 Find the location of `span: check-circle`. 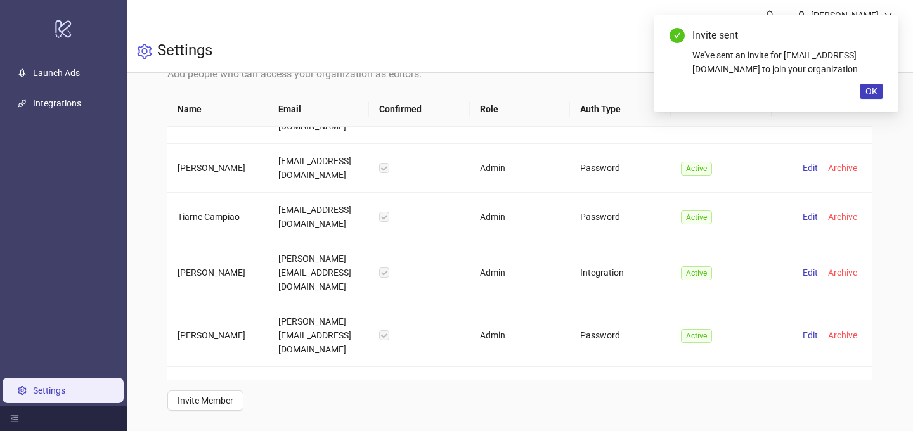

span: check-circle is located at coordinates (677, 36).